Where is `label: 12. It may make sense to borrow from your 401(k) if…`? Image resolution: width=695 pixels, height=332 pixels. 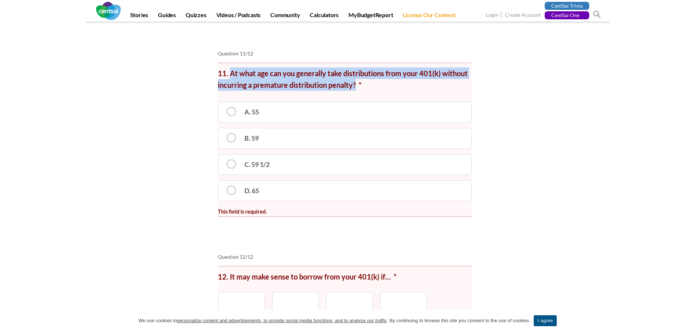
label: 12. It may make sense to borrow from your 401(k) if… is located at coordinates (307, 277).